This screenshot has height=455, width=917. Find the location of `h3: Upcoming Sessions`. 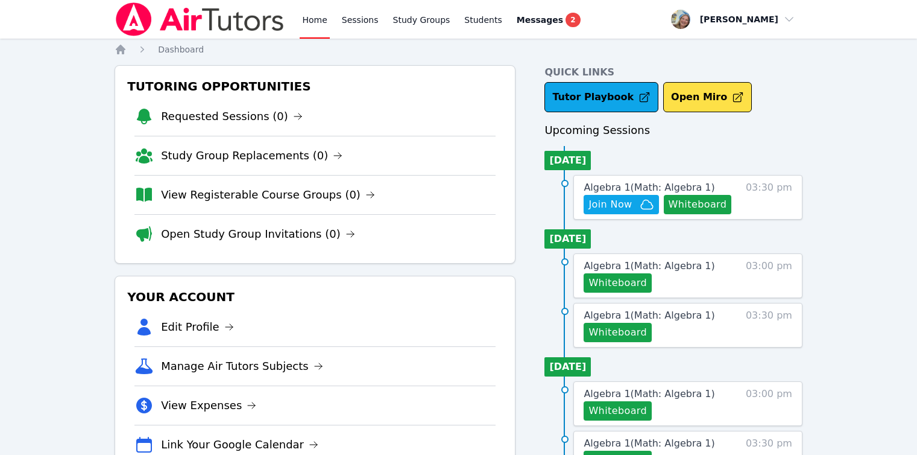

h3: Upcoming Sessions is located at coordinates (674, 130).